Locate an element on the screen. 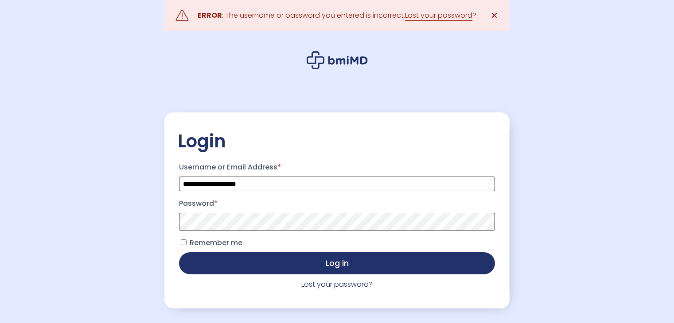 Image resolution: width=674 pixels, height=323 pixels. a: Lost your password is located at coordinates (439, 16).